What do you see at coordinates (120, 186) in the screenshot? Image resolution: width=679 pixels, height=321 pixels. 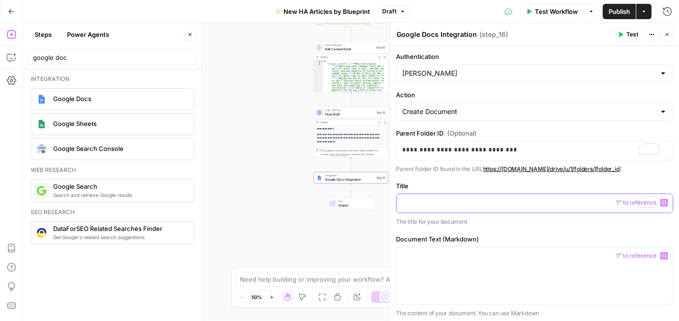 I see `span: Google Search` at bounding box center [120, 186].